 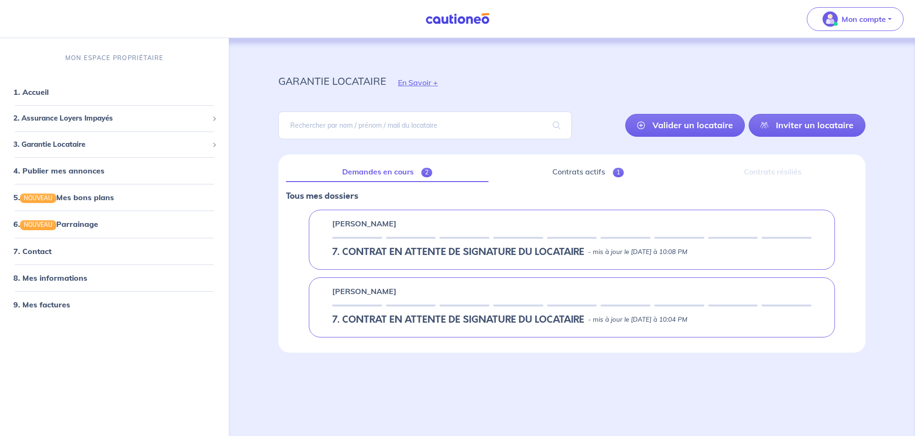 What do you see at coordinates (31, 92) in the screenshot?
I see `a: 1. Accueil` at bounding box center [31, 92].